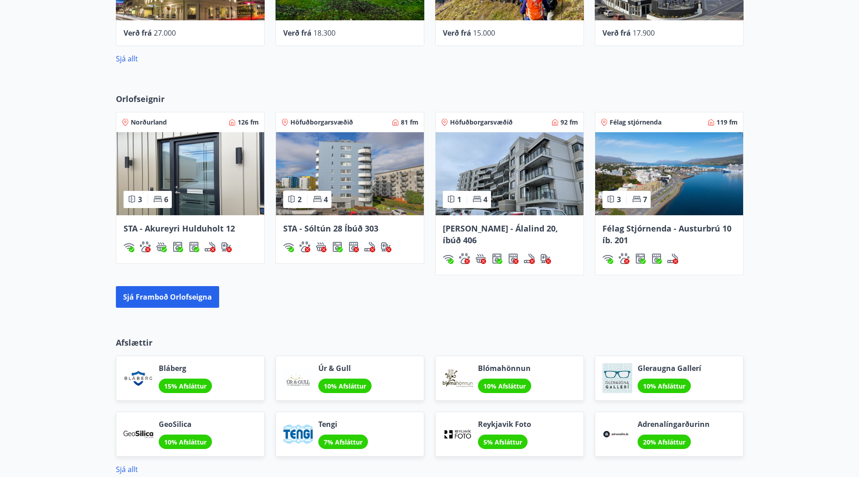  Describe the element at coordinates (503, 442) in the screenshot. I see `span: 5% Afsláttur` at that location.